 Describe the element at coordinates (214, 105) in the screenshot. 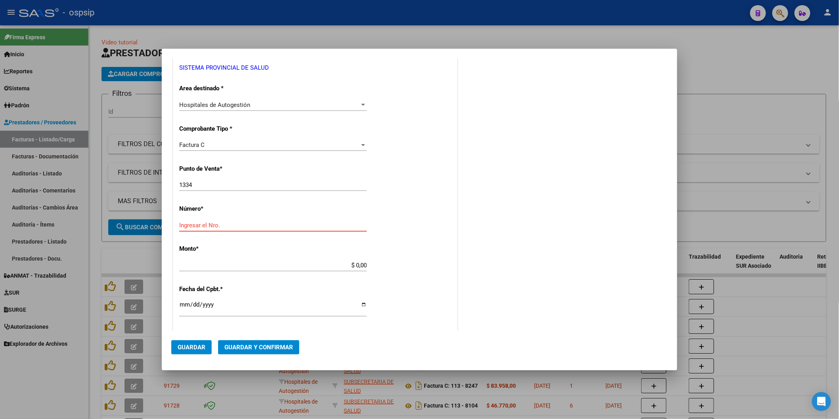

I see `span: Hospitales de Autogestión` at that location.